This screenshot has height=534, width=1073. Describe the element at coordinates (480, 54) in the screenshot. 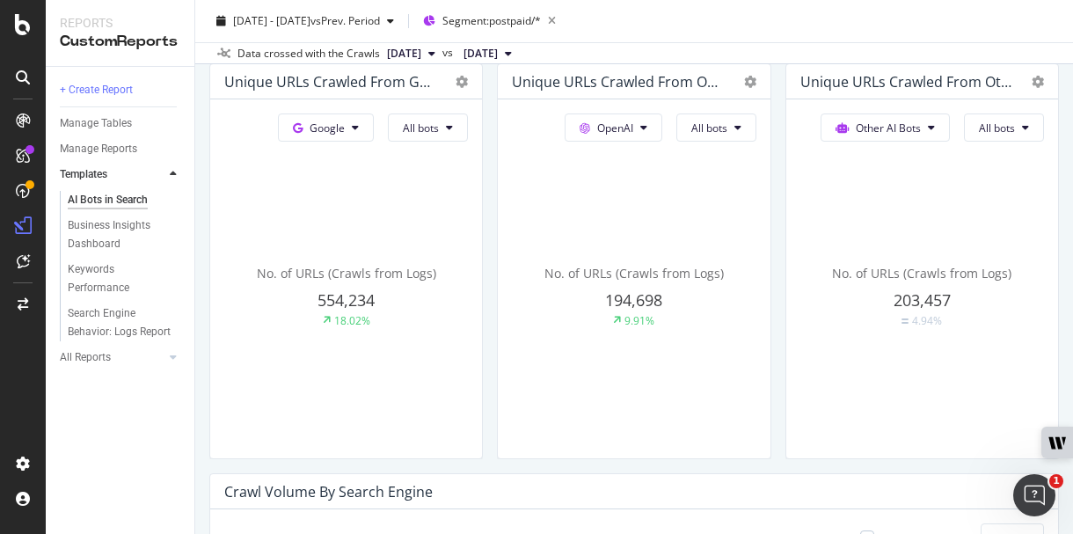

I see `span: 2025 May. 24th` at that location.